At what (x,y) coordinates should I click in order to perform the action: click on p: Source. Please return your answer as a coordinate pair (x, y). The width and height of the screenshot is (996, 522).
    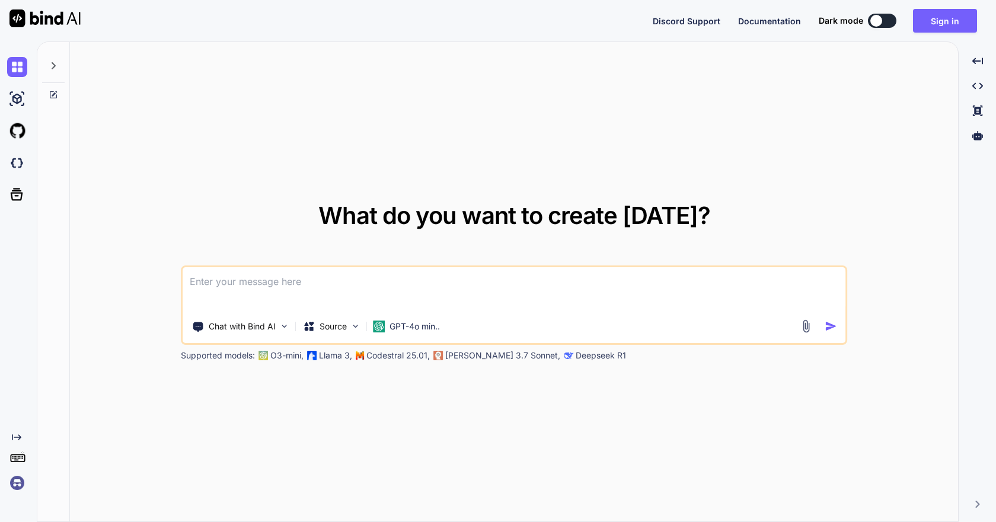
    Looking at the image, I should click on (333, 327).